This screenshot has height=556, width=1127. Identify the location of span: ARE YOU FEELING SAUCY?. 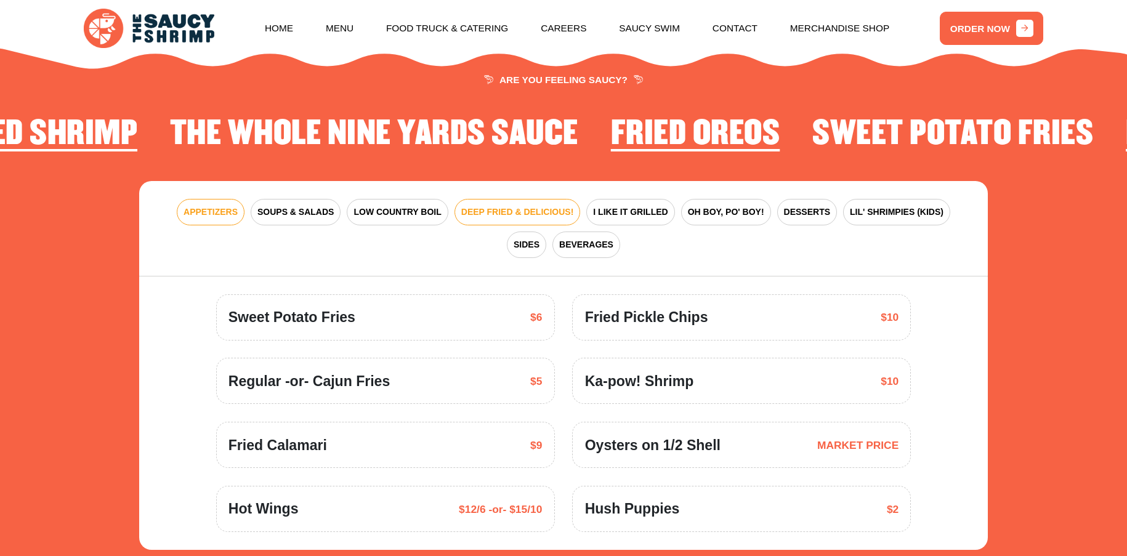
(563, 79).